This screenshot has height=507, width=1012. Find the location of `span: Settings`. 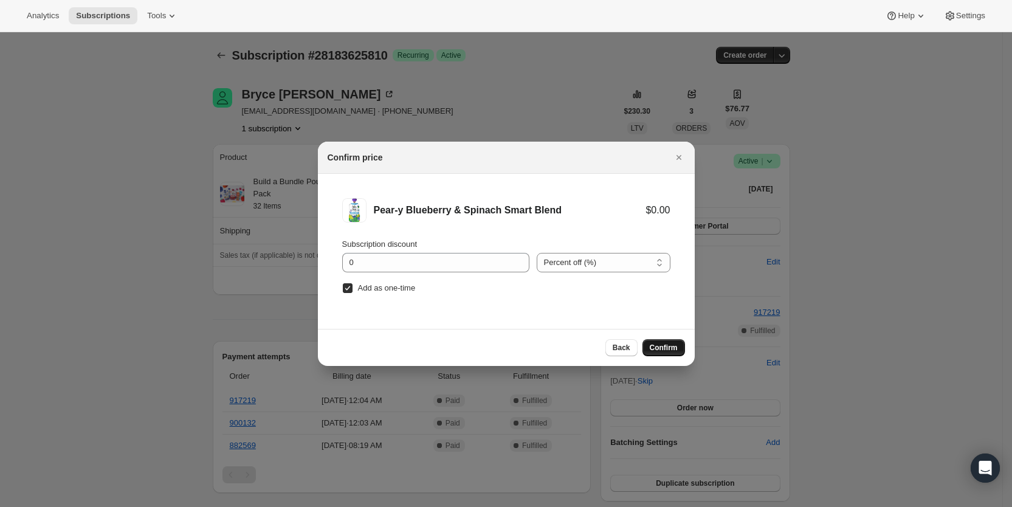

span: Settings is located at coordinates (970, 16).